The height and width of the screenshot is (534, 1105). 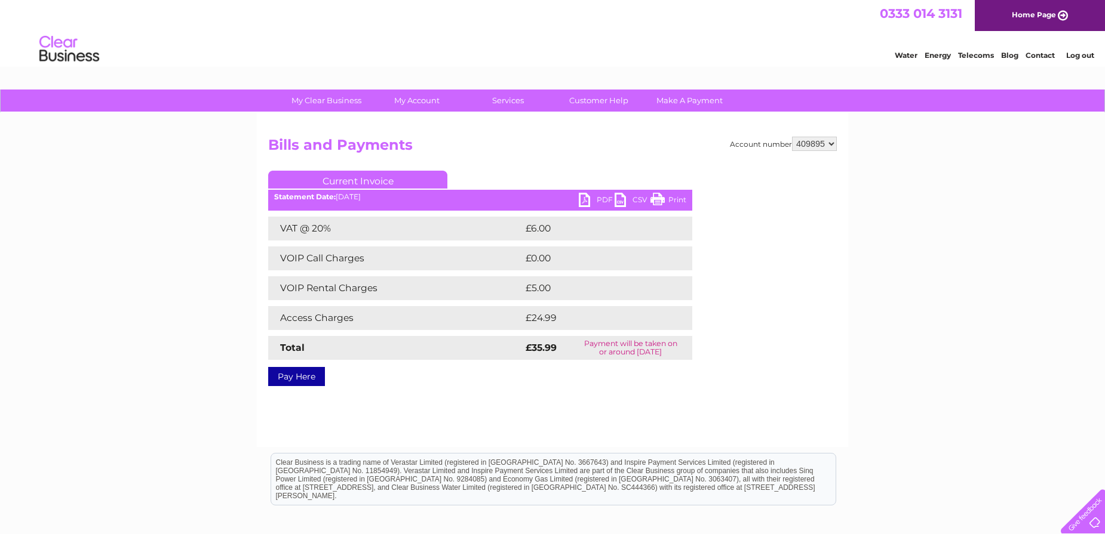 What do you see at coordinates (598, 100) in the screenshot?
I see `a: Customer Help` at bounding box center [598, 100].